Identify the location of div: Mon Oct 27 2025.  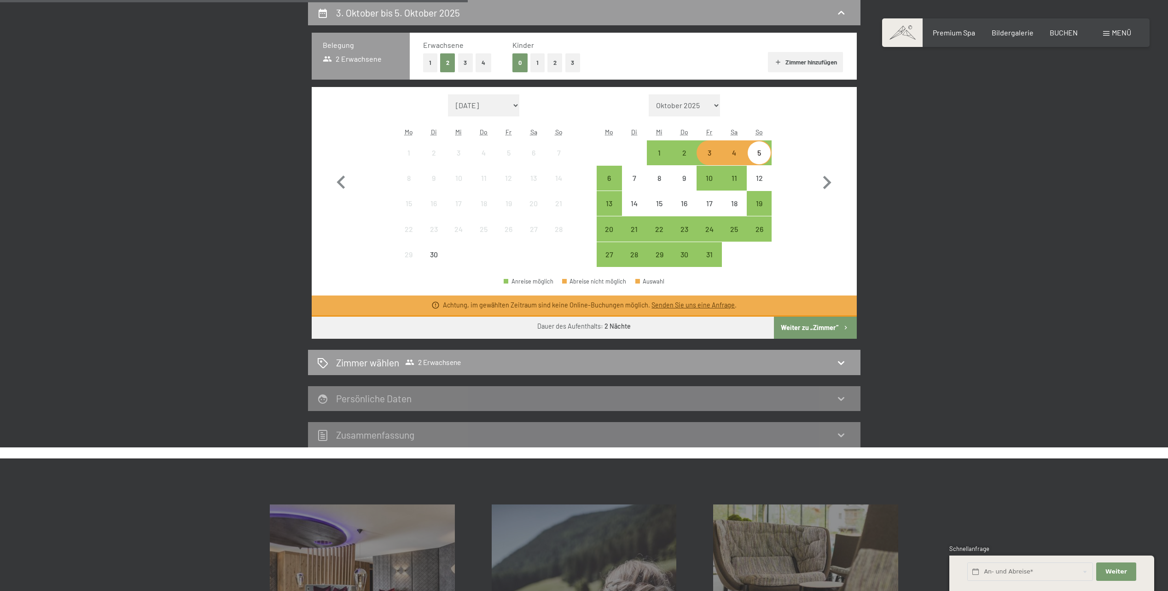
(609, 255).